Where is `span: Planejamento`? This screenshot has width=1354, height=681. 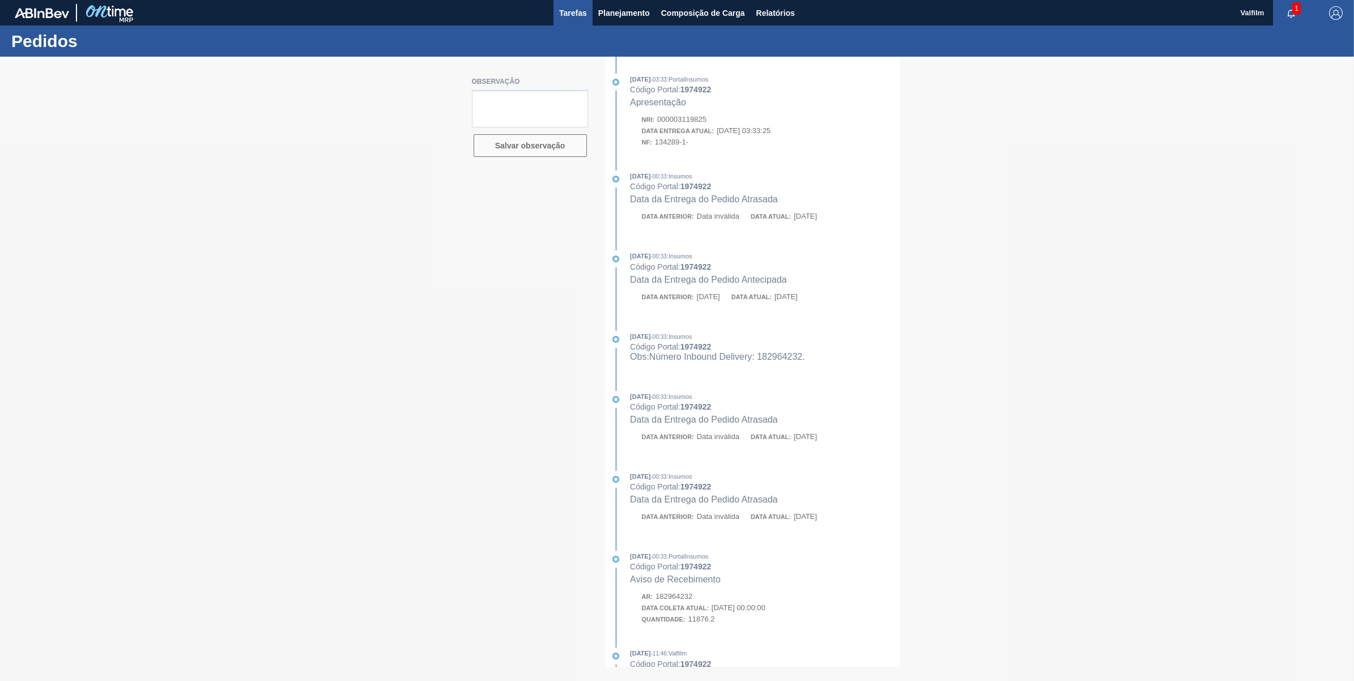
span: Planejamento is located at coordinates (624, 13).